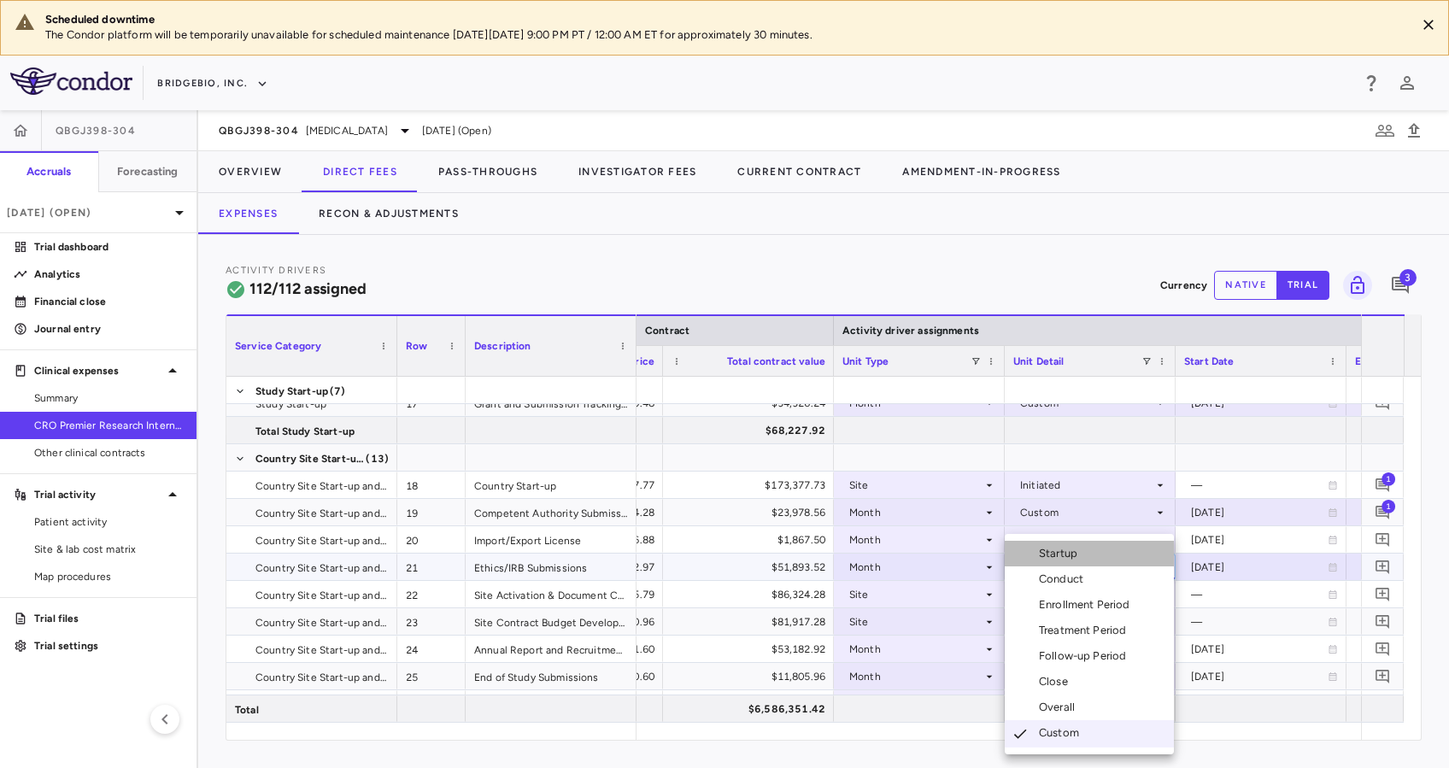 The height and width of the screenshot is (768, 1449). Describe the element at coordinates (1064, 579) in the screenshot. I see `div: Conduct` at that location.